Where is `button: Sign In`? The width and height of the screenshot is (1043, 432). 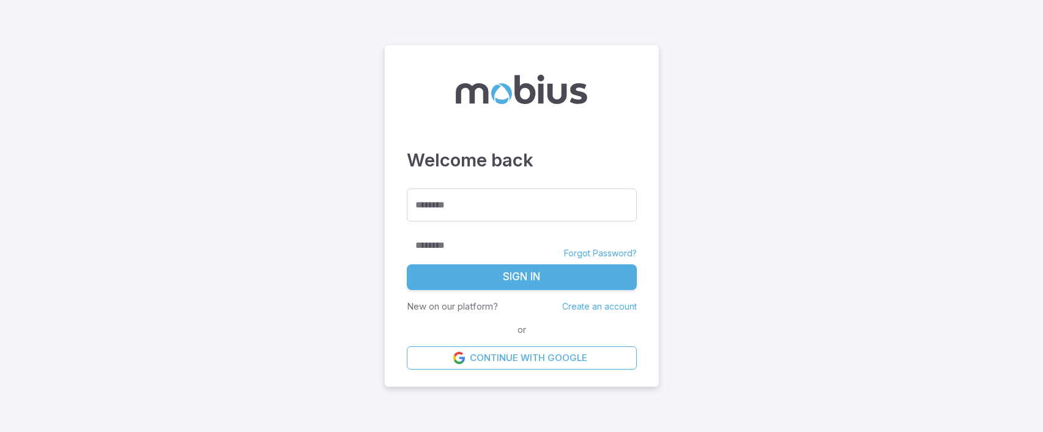
button: Sign In is located at coordinates (522, 277).